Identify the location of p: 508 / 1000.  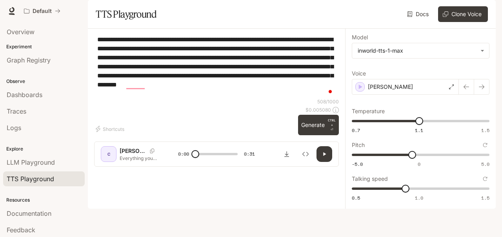
(328, 101).